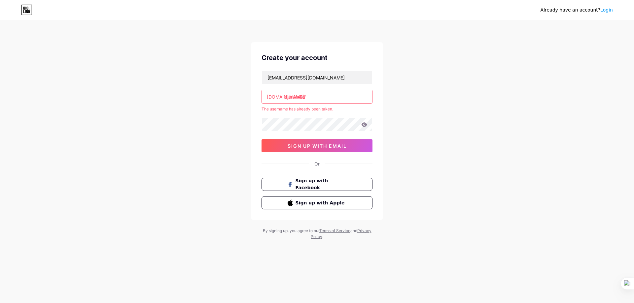 The width and height of the screenshot is (634, 303). I want to click on div: The username has already been taken., so click(317, 109).